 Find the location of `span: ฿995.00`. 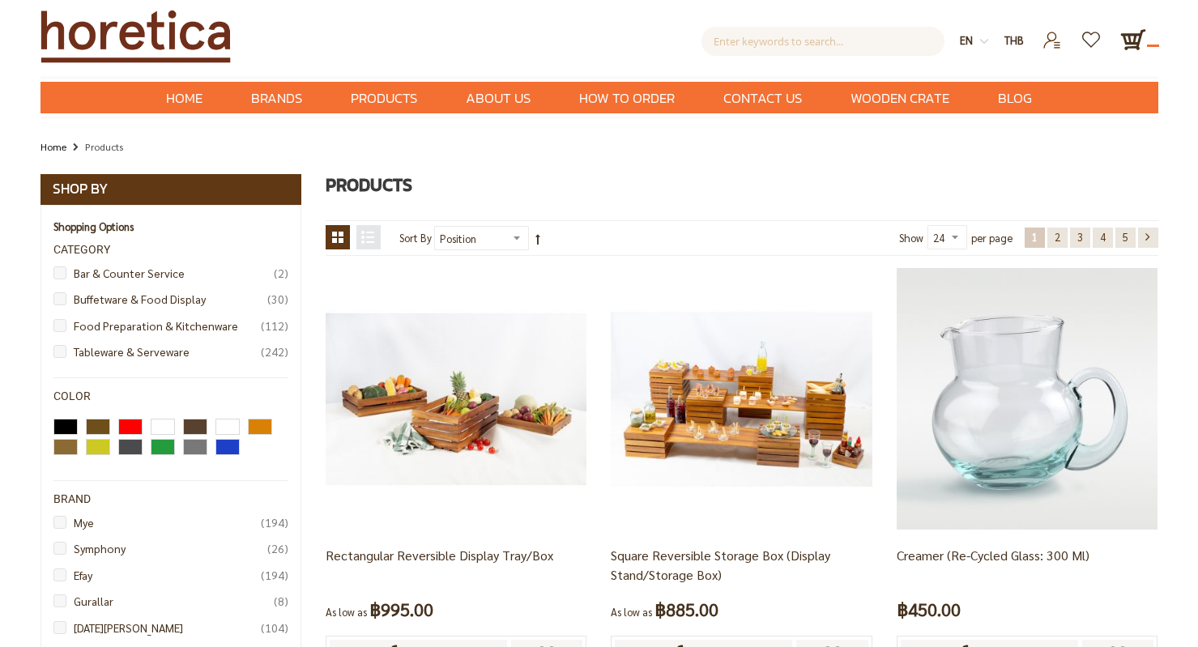

span: ฿995.00 is located at coordinates (401, 609).